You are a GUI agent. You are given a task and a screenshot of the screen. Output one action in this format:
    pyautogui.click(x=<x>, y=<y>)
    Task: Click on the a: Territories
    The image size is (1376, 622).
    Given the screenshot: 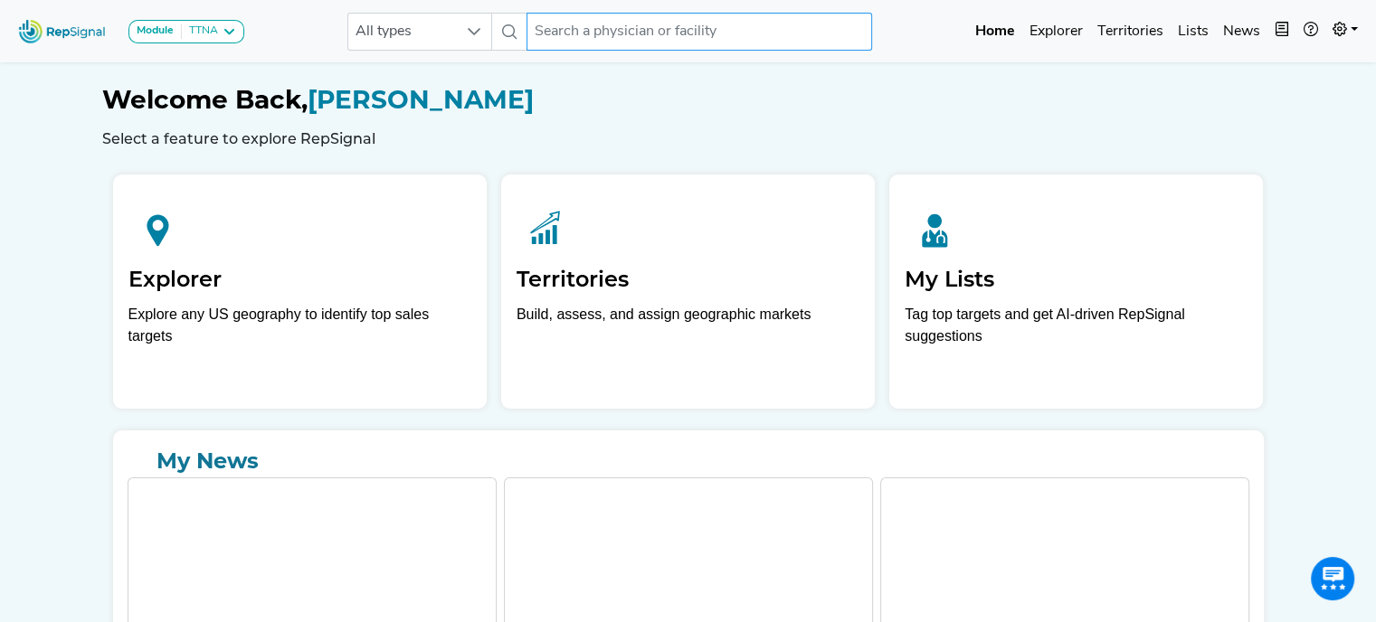 What is the action you would take?
    pyautogui.click(x=1130, y=32)
    